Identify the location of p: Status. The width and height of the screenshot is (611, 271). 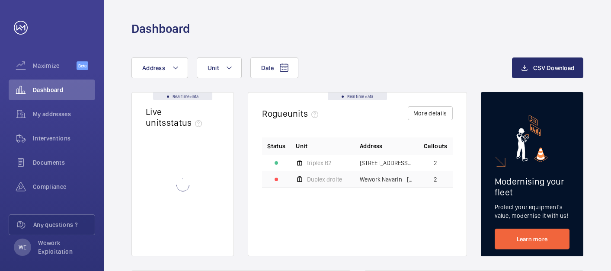
(276, 146).